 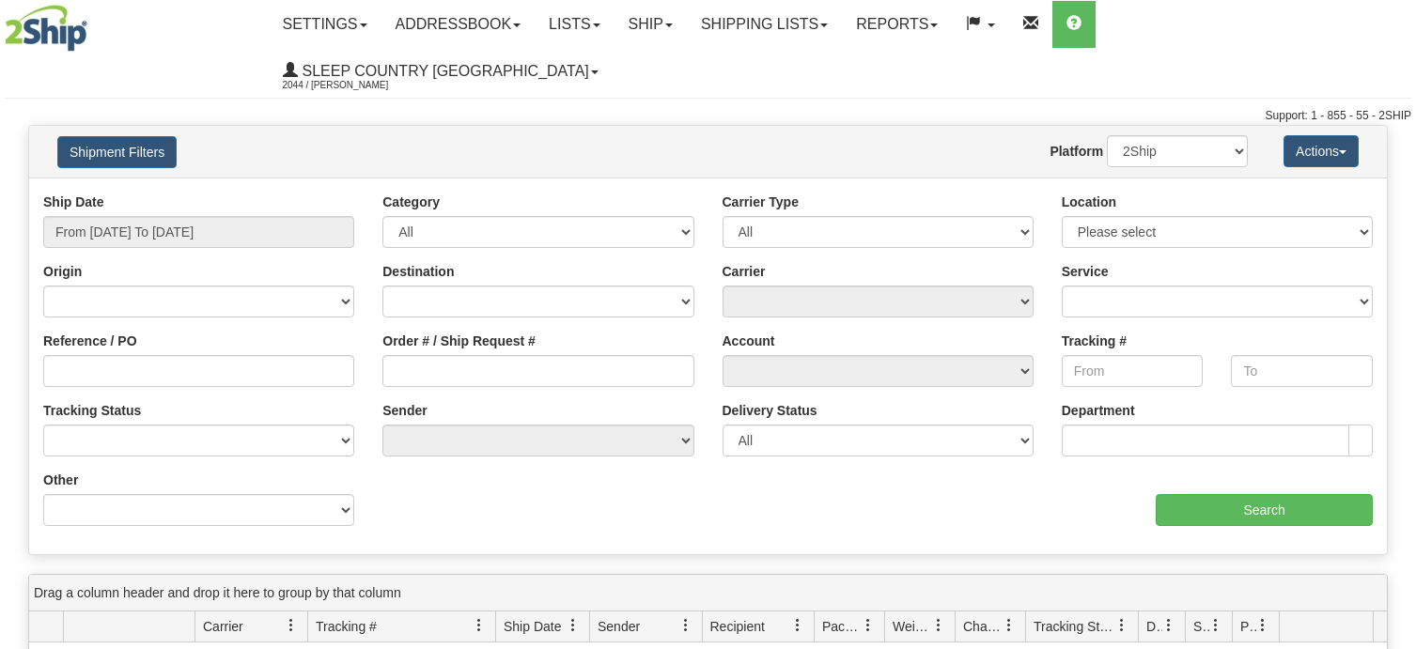 I want to click on button: Shipment Filters, so click(x=117, y=152).